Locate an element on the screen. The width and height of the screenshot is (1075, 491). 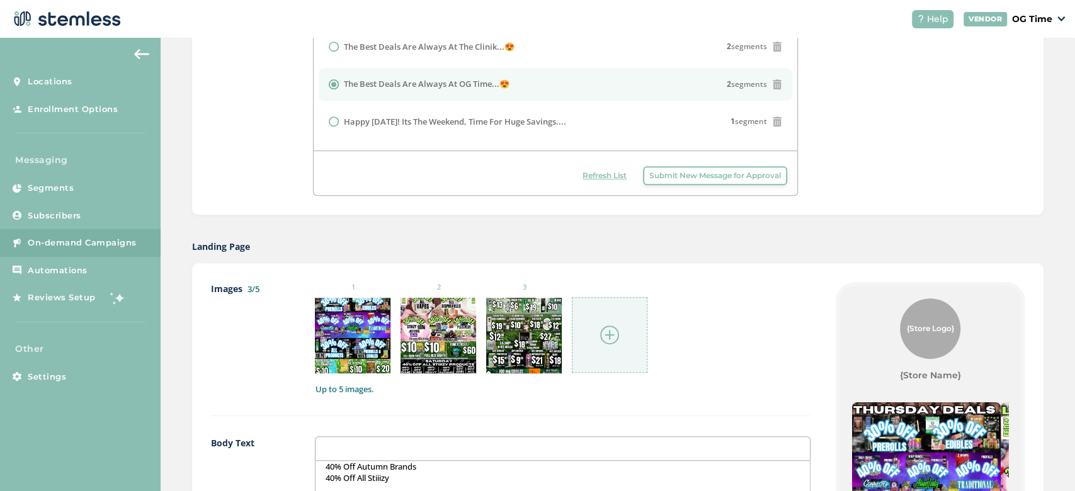
span: Subscribers is located at coordinates (54, 216).